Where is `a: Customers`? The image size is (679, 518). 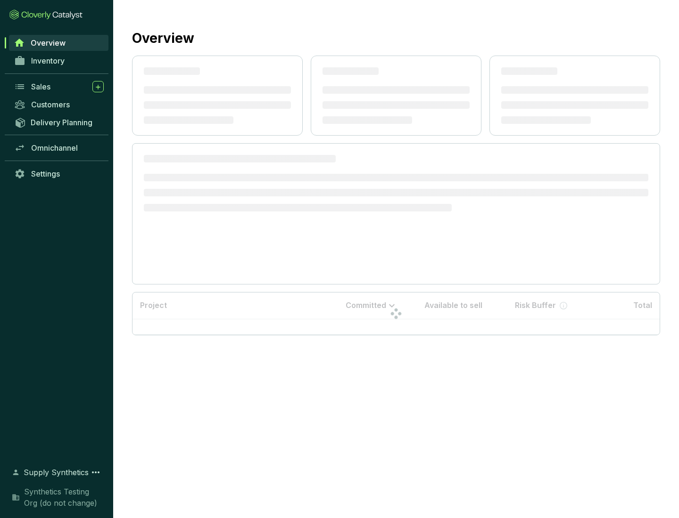 a: Customers is located at coordinates (59, 105).